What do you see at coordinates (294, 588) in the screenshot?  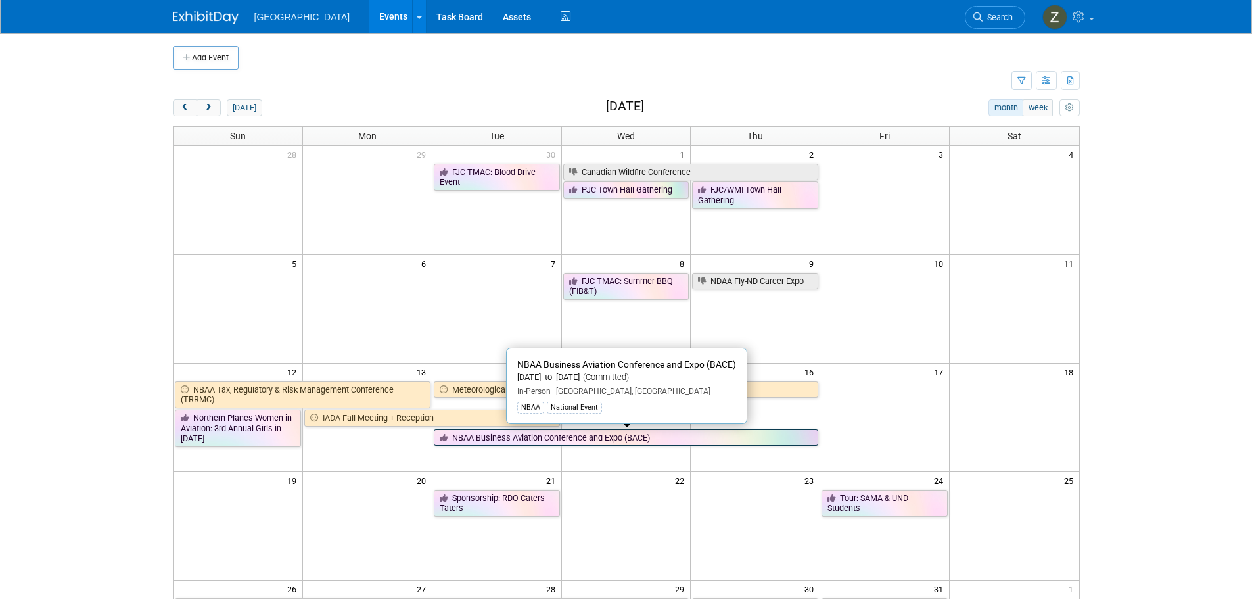 I see `span: 26` at bounding box center [294, 588].